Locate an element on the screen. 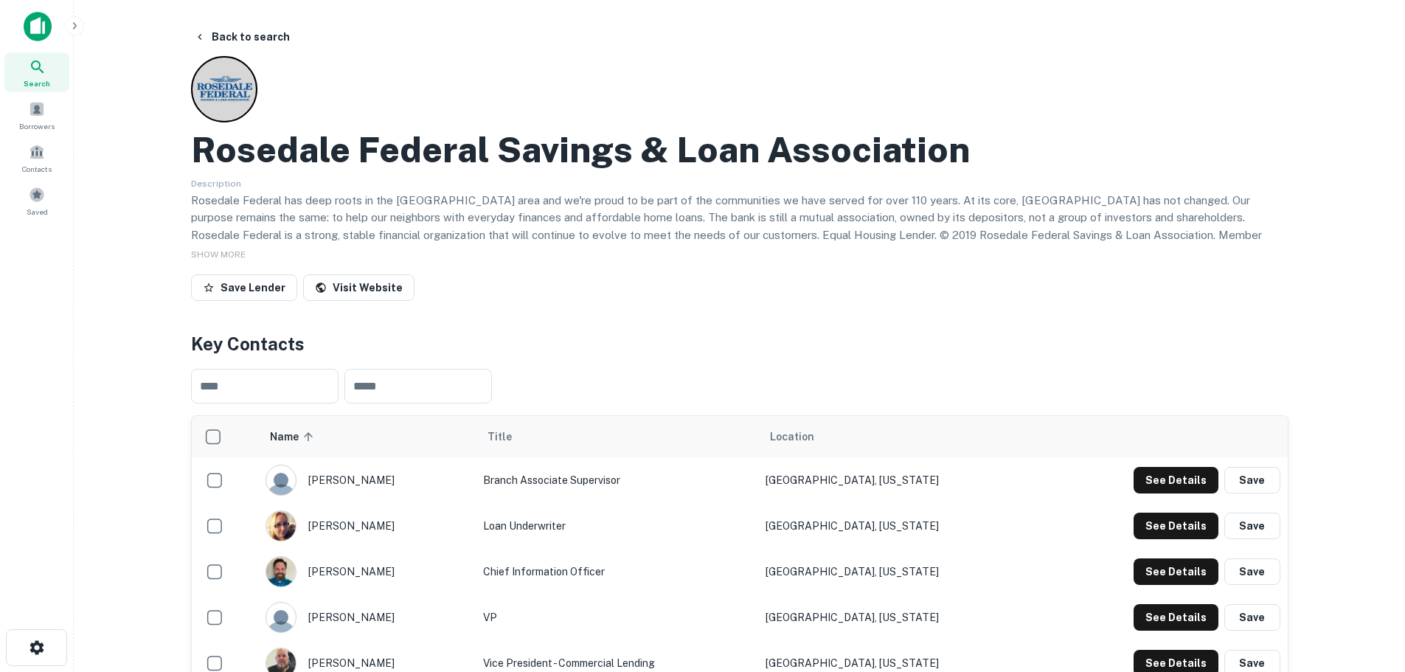 The image size is (1405, 672). th: Name is located at coordinates (367, 437).